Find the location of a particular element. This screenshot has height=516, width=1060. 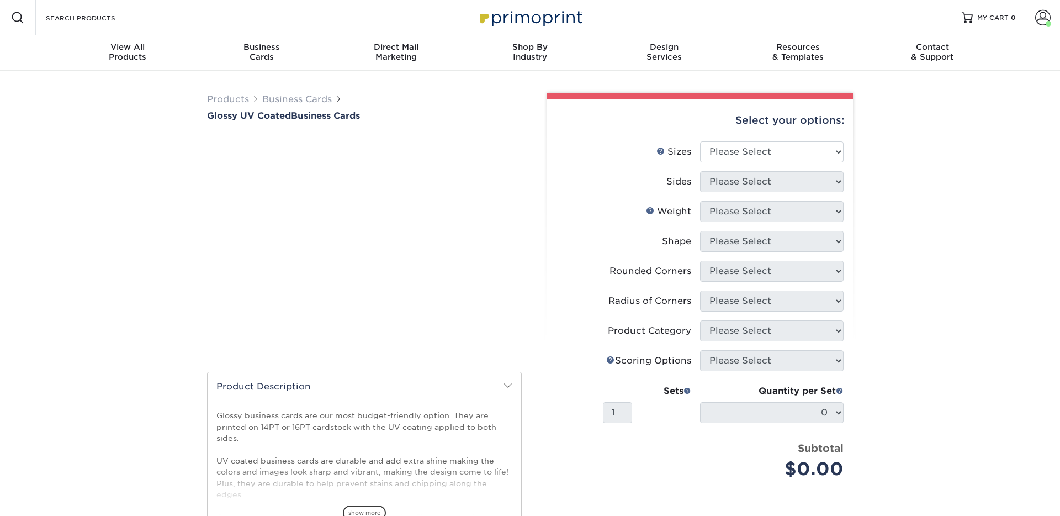

span: View All is located at coordinates (128, 47).